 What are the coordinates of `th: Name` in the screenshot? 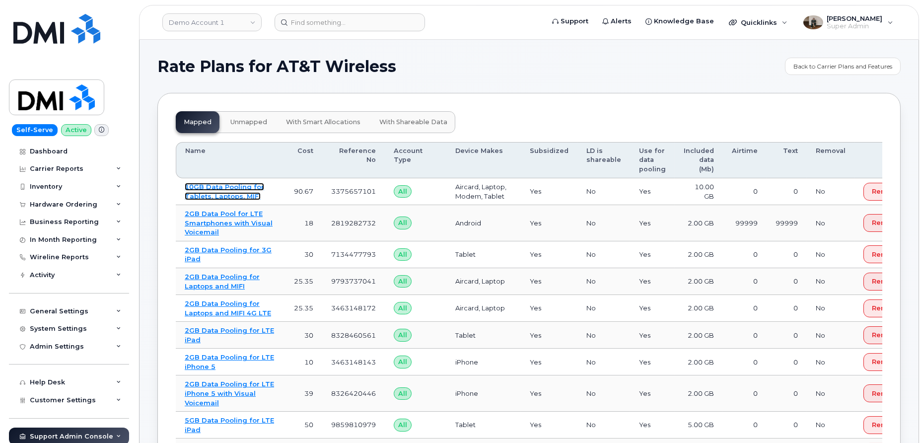 It's located at (230, 160).